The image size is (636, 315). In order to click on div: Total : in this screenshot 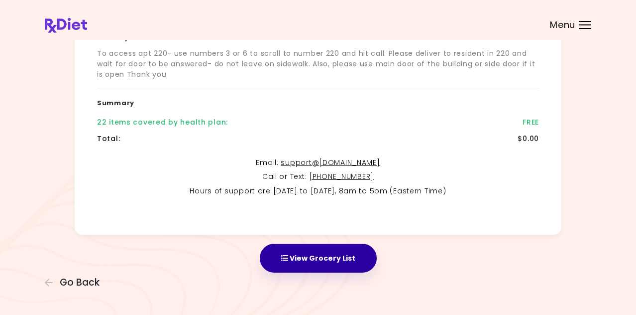, I will do `click(109, 138)`.